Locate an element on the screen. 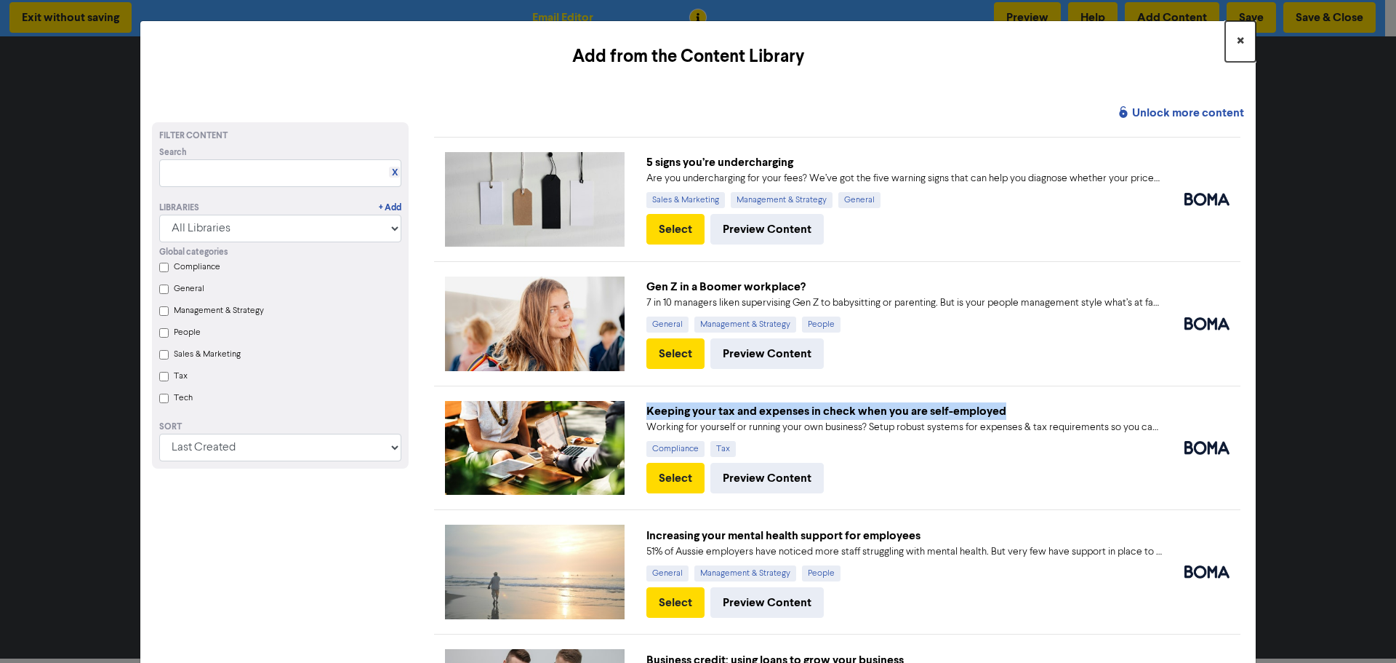  div: Compliance is located at coordinates (676, 449).